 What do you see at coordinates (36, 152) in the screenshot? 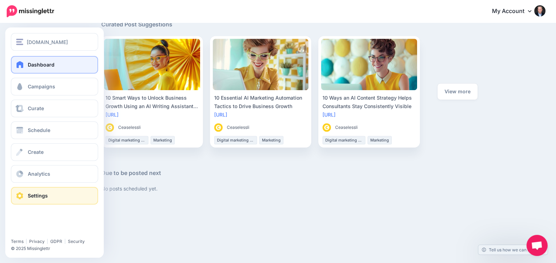
I see `span: Create` at bounding box center [36, 152].